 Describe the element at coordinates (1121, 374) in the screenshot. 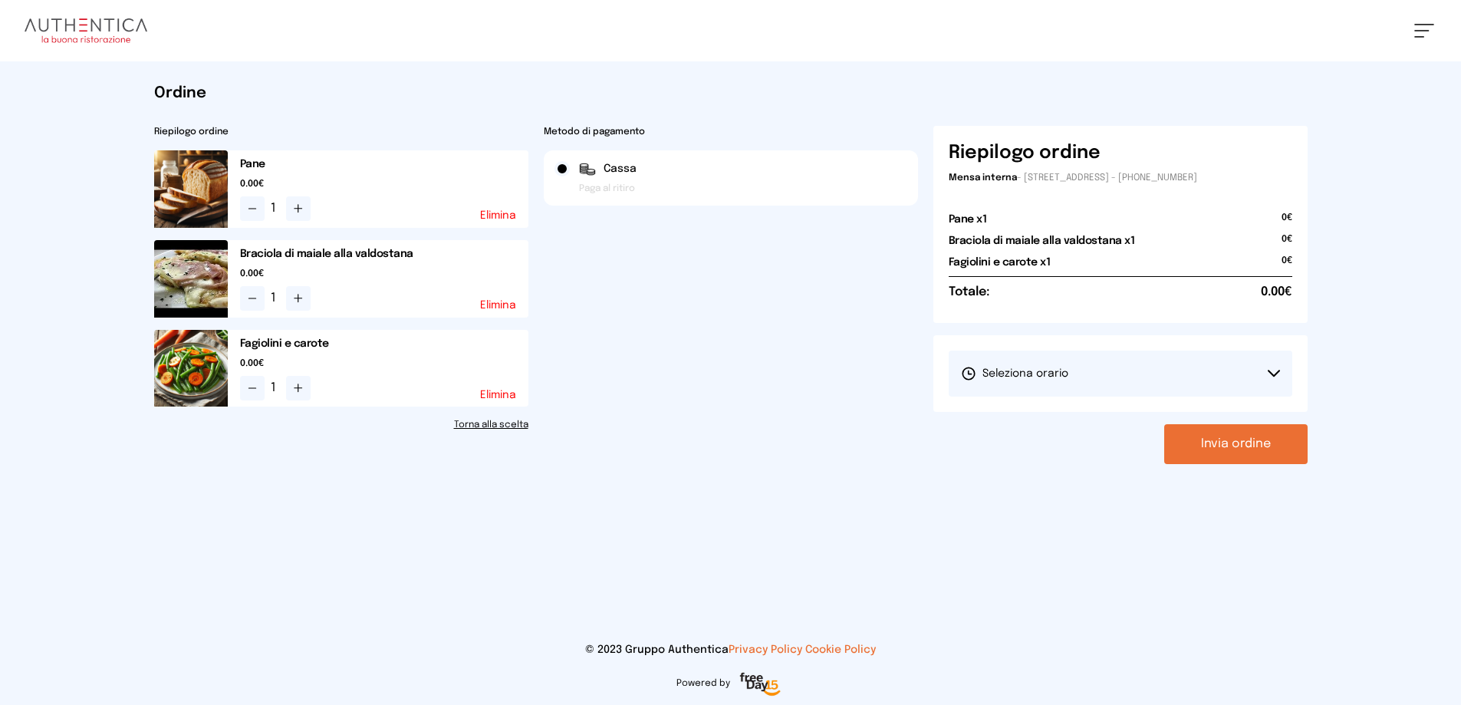

I see `button: Seleziona orario` at that location.